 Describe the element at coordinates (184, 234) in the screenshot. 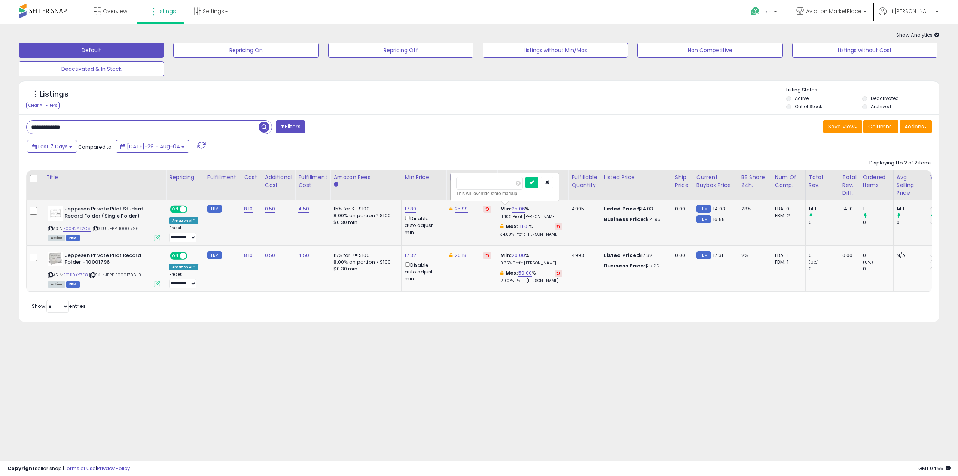

I see `div: Preset:` at that location.